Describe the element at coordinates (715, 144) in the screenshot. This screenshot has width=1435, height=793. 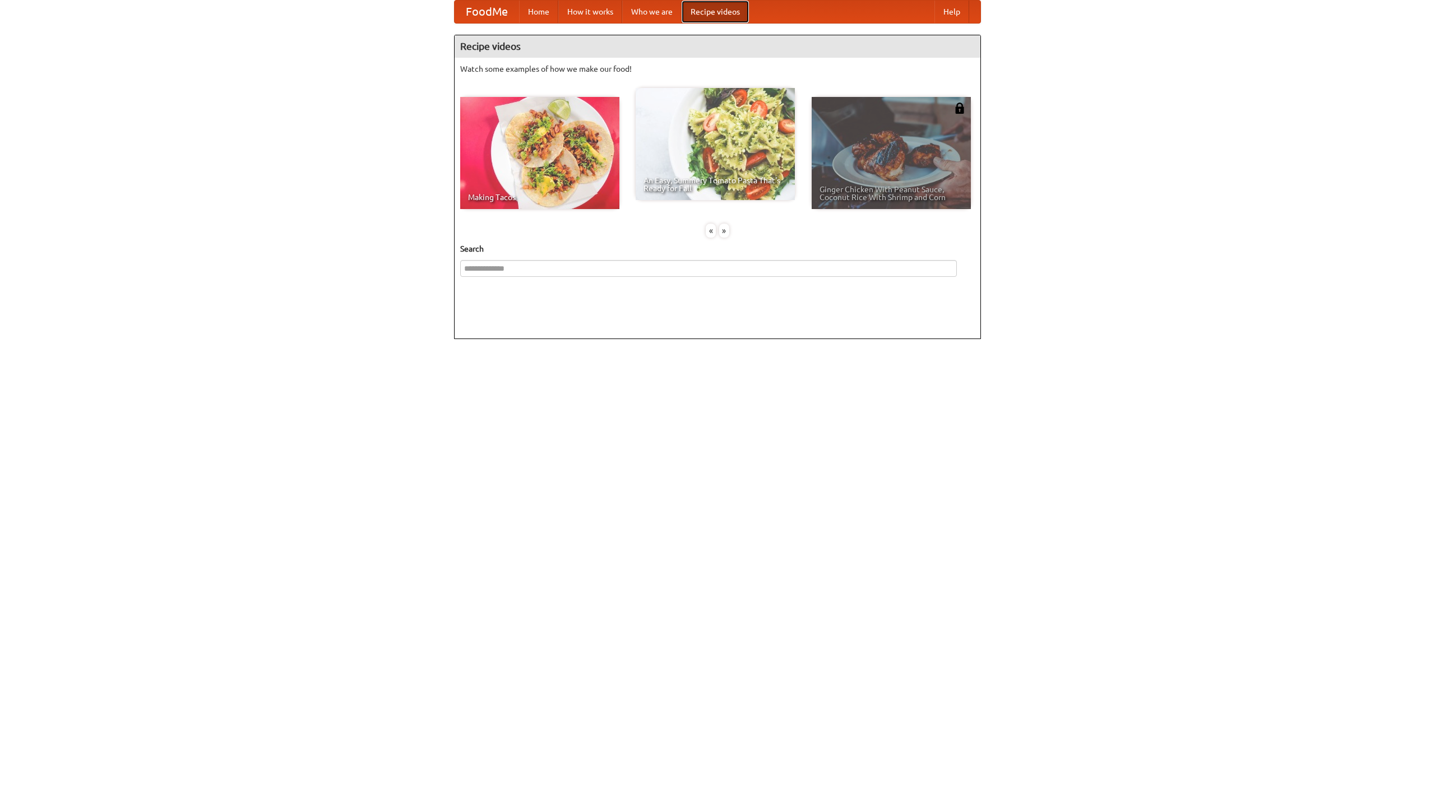
I see `a: An Easy, Summery Tomato Pasta That's Ready for Fall` at that location.